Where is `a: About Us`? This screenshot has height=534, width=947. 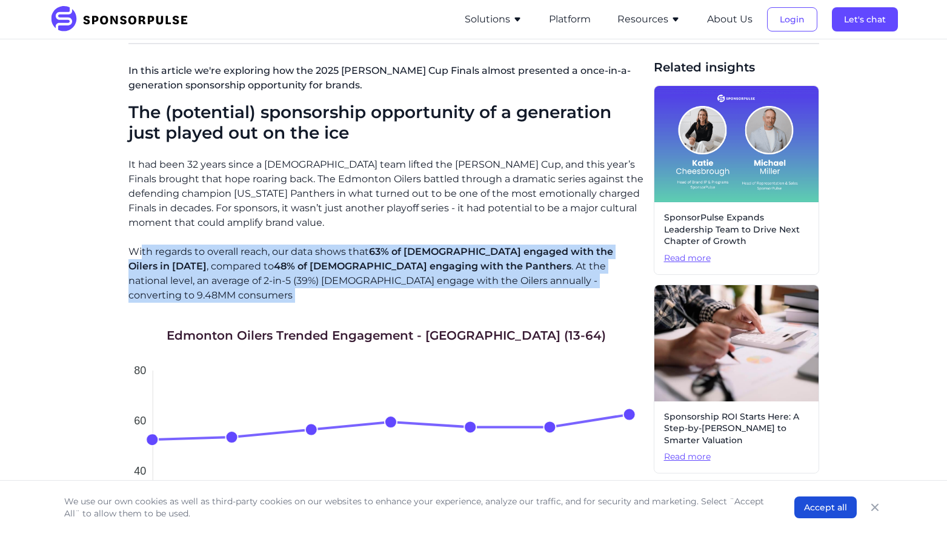 a: About Us is located at coordinates (729, 19).